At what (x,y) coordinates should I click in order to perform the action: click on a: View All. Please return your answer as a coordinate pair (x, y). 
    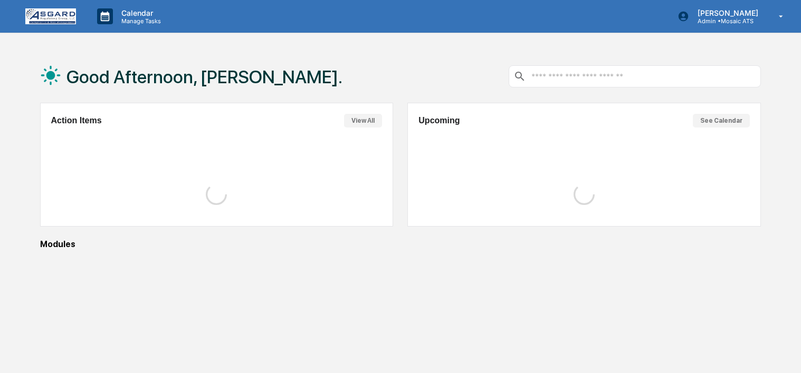
    Looking at the image, I should click on (363, 121).